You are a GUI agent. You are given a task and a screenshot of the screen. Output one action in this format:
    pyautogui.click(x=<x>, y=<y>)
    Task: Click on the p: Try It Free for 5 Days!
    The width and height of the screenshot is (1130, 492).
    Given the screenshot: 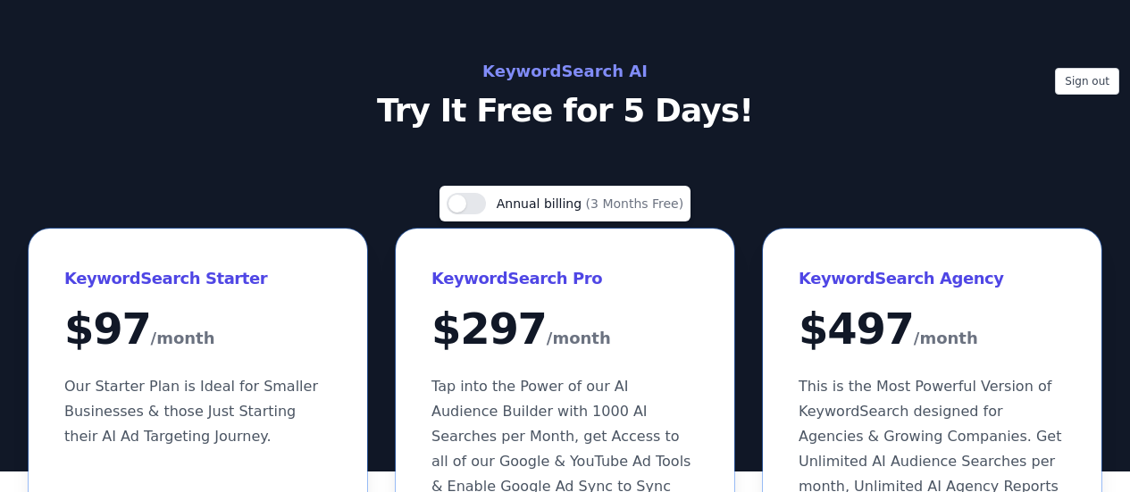 What is the action you would take?
    pyautogui.click(x=566, y=111)
    